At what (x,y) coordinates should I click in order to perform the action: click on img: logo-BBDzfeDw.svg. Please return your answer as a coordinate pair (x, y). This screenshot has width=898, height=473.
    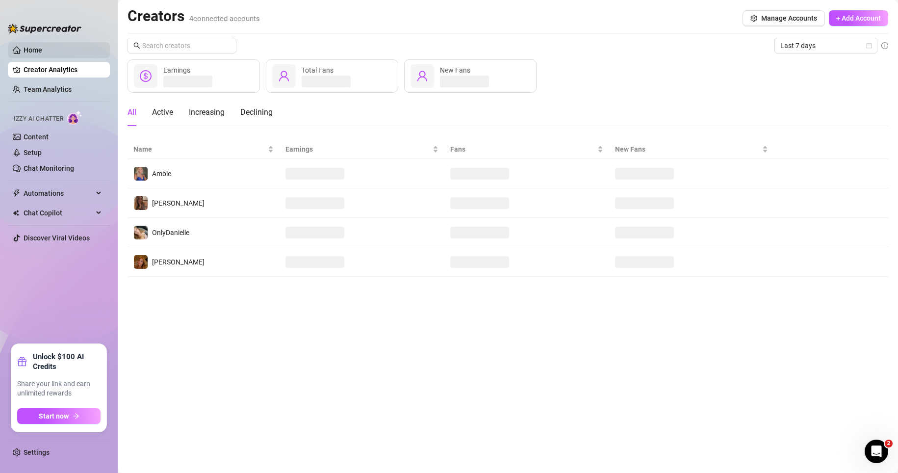
    Looking at the image, I should click on (45, 28).